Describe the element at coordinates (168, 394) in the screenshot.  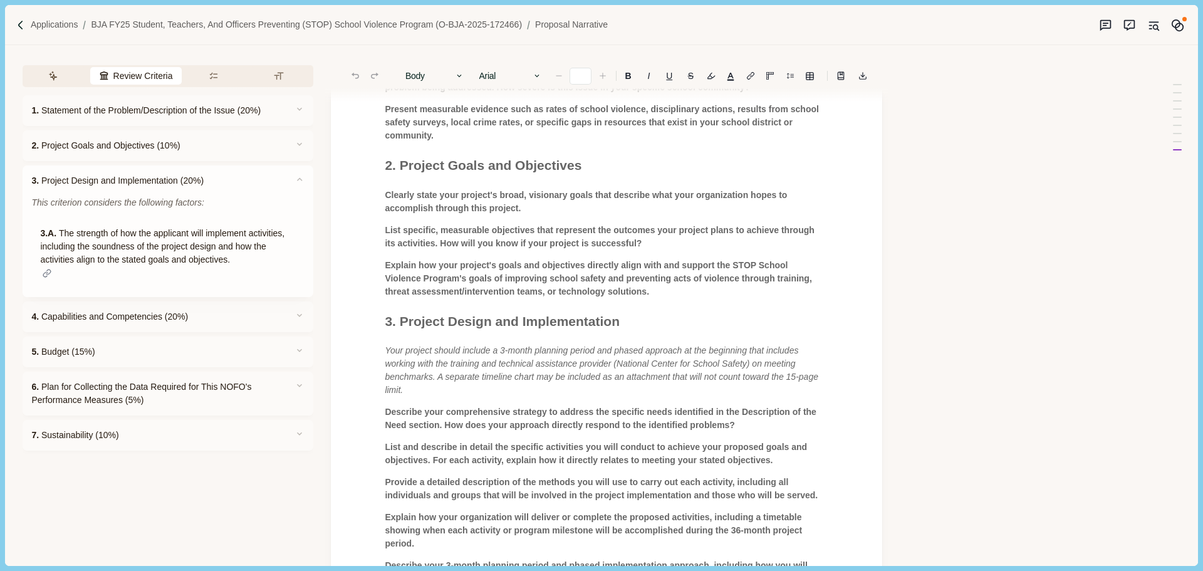
I see `button: 6. Plan for Collecting the Data Required for This NOFO's Performance Measures (5%)` at that location.